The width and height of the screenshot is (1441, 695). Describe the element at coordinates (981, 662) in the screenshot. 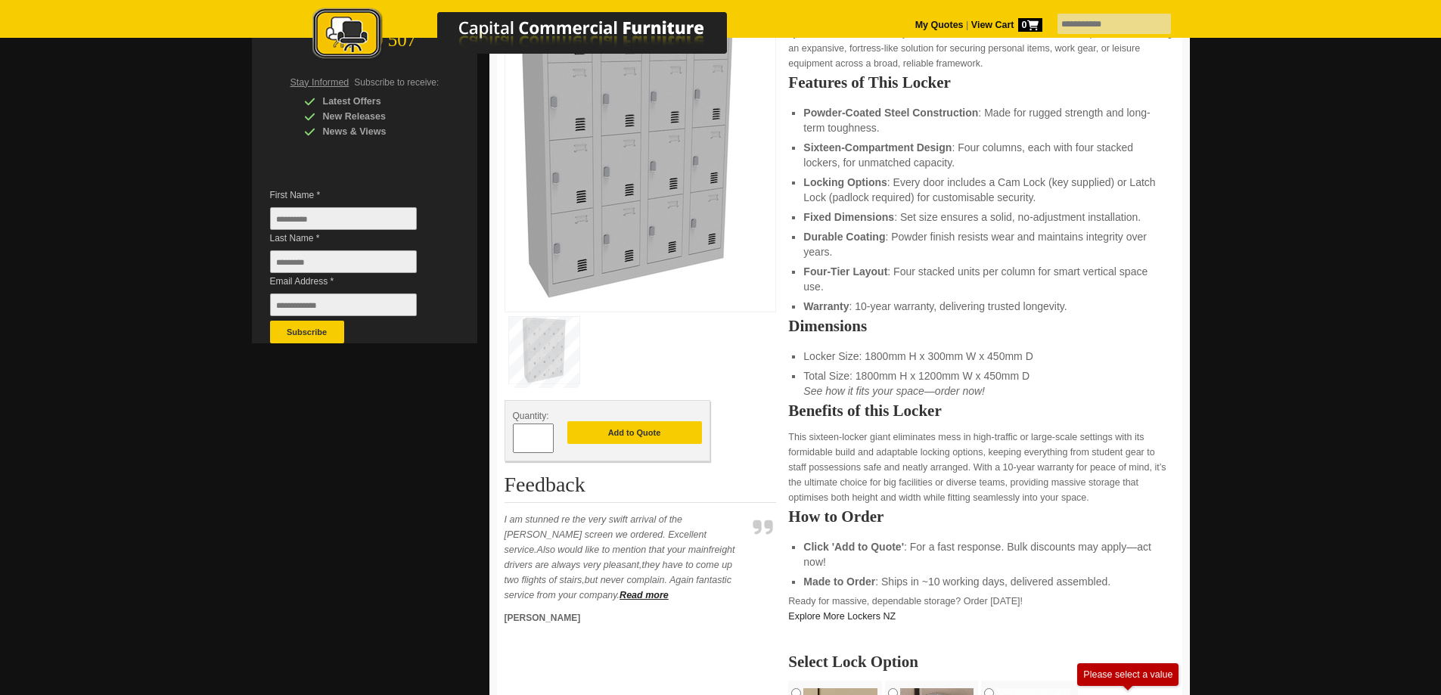

I see `h2: Select Lock Option` at that location.